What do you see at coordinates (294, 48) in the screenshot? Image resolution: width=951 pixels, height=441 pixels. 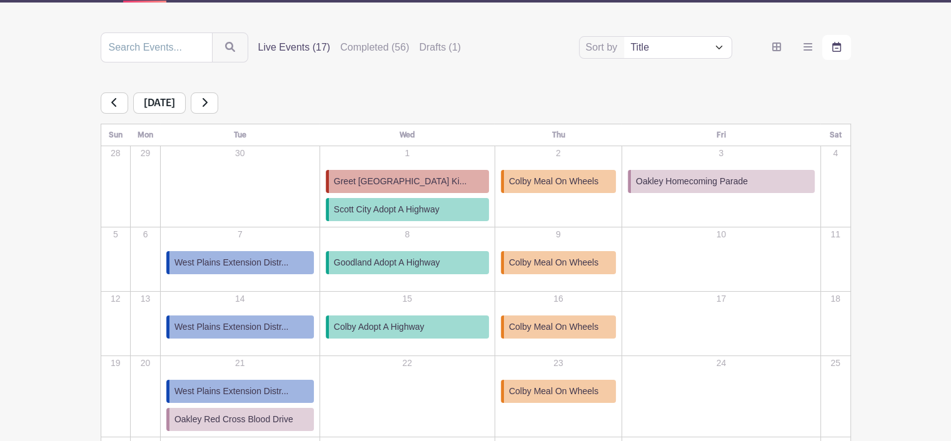 I see `label: Live Events (17)` at bounding box center [294, 48].